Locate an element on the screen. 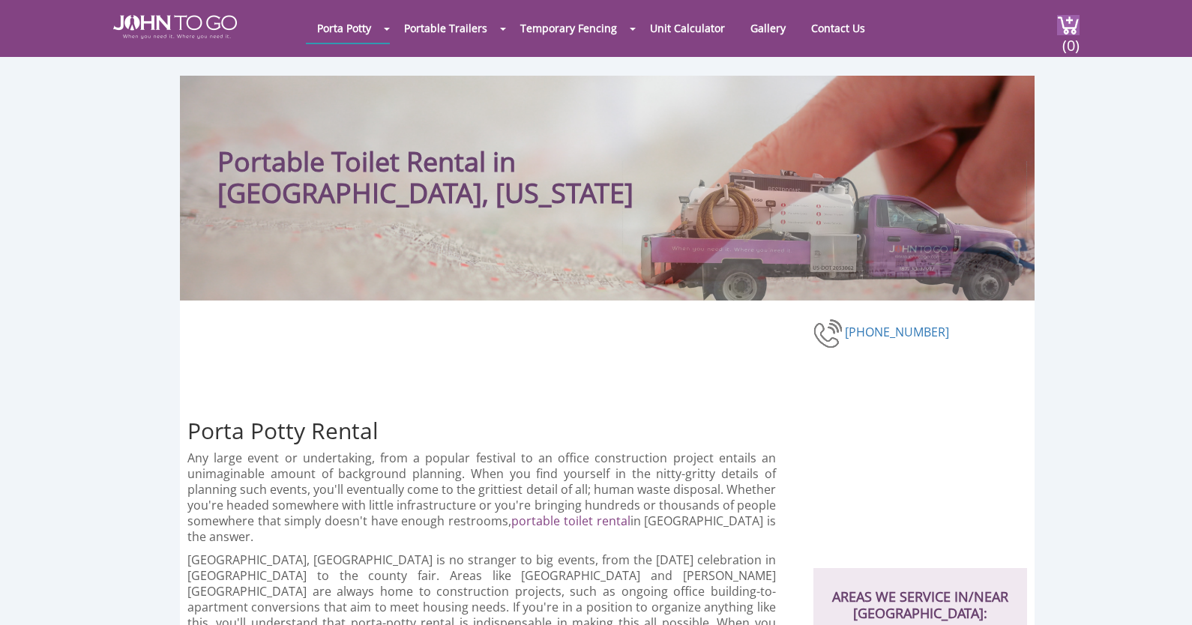 This screenshot has width=1192, height=625. a: Temporary Fencing is located at coordinates (568, 28).